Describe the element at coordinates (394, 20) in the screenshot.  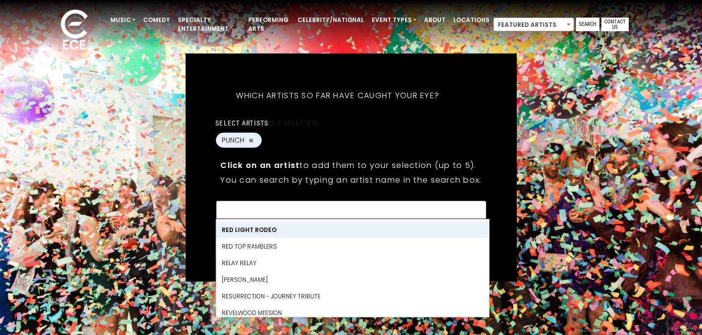
I see `a: Event Types` at that location.